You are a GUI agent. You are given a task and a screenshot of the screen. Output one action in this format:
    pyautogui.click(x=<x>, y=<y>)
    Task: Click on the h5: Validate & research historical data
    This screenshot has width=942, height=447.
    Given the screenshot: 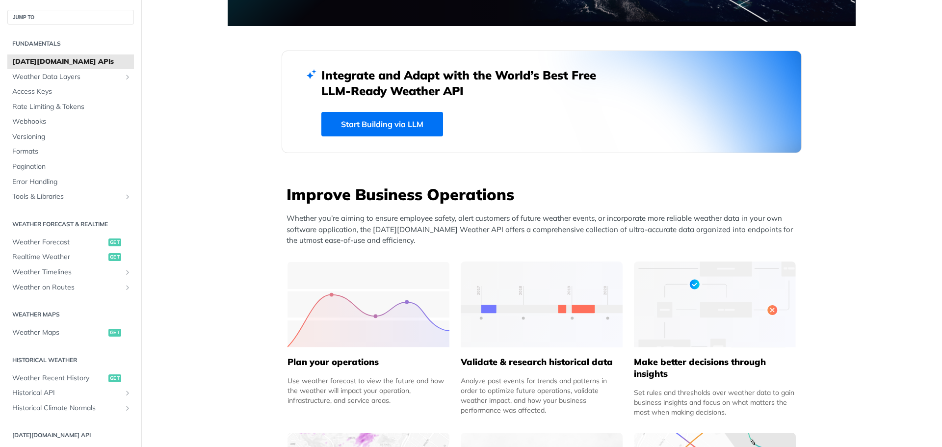 What is the action you would take?
    pyautogui.click(x=541, y=362)
    